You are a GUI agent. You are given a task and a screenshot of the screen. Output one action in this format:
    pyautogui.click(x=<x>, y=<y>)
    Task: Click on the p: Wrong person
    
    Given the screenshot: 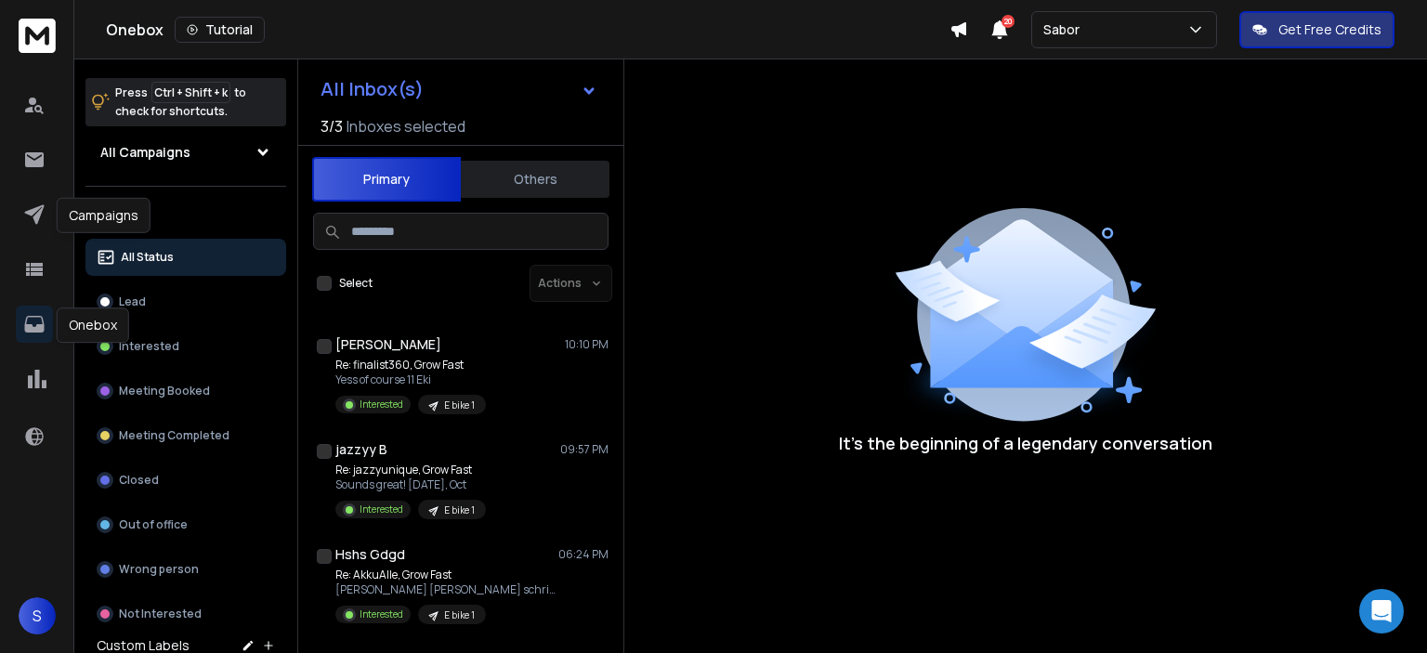 What is the action you would take?
    pyautogui.click(x=159, y=569)
    